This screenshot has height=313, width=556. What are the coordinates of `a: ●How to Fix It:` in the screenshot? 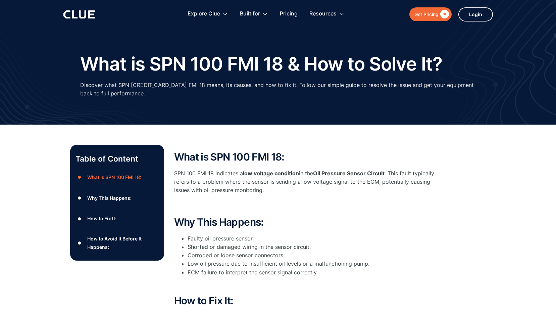 It's located at (117, 219).